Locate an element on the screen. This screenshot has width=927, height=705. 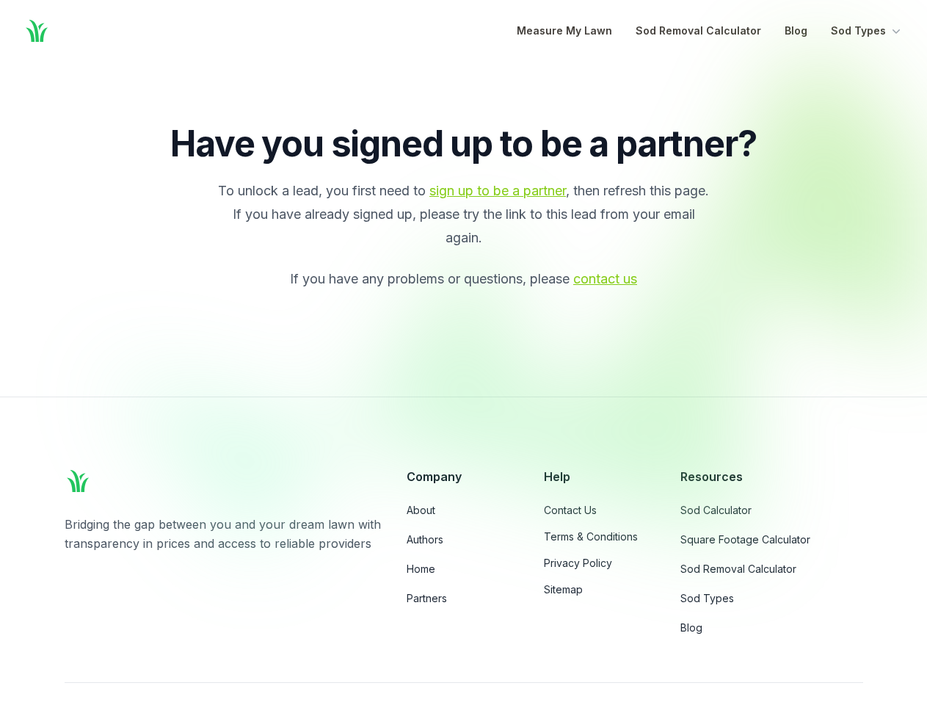
a: Home is located at coordinates (463, 569).